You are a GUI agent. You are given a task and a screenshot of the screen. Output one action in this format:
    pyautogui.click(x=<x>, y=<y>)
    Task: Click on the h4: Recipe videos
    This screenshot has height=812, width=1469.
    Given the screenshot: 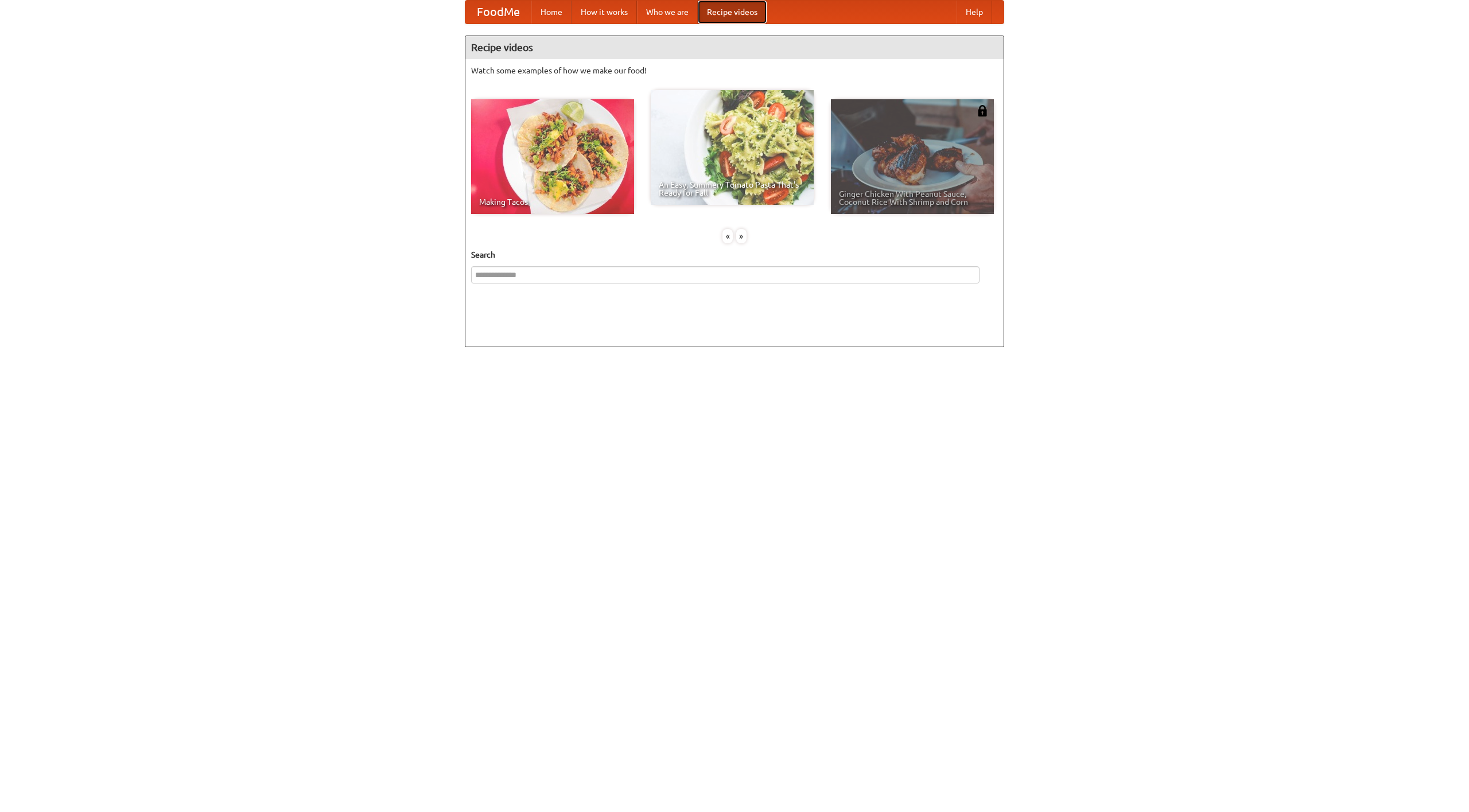 What is the action you would take?
    pyautogui.click(x=734, y=48)
    